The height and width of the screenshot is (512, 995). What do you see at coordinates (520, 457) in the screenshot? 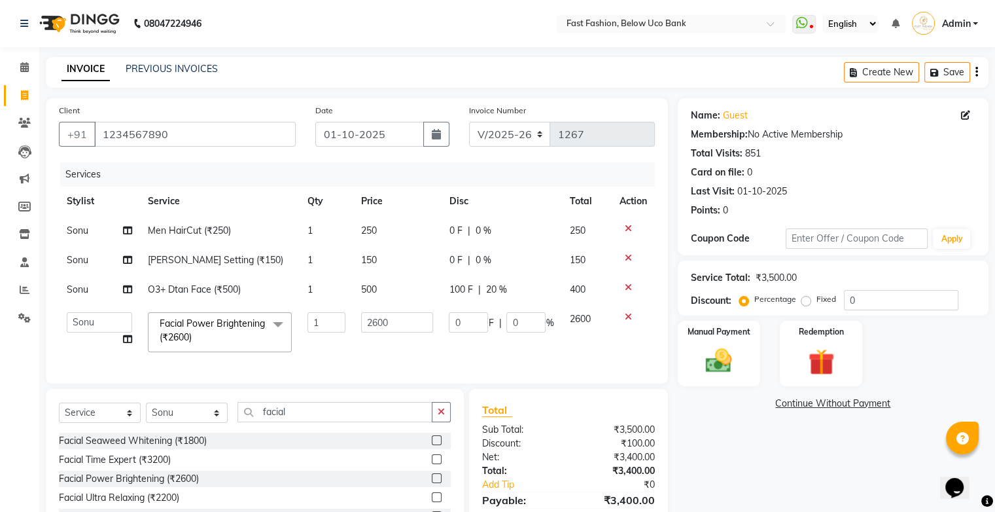
I see `div: Net:` at bounding box center [520, 457].